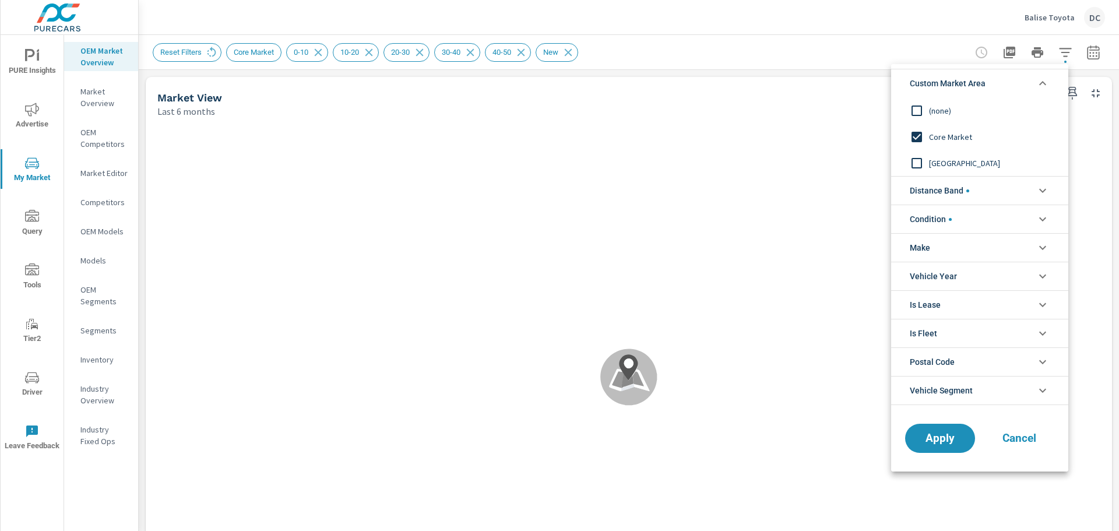 Image resolution: width=1119 pixels, height=531 pixels. Describe the element at coordinates (923, 333) in the screenshot. I see `span: Is Fleet` at that location.